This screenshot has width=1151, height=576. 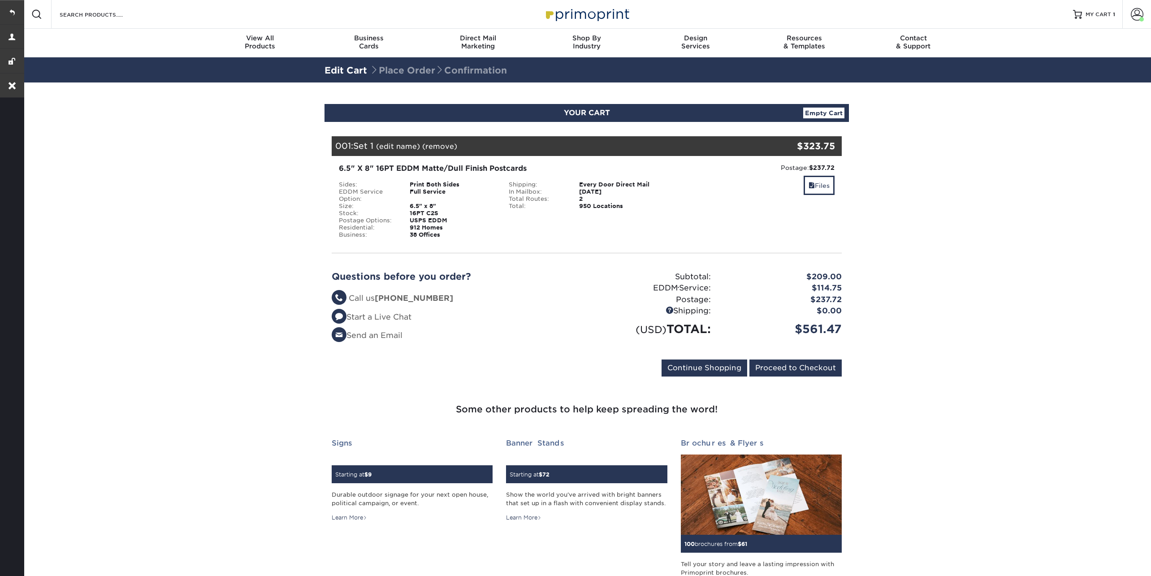 I want to click on div: 38 Offices, so click(x=452, y=235).